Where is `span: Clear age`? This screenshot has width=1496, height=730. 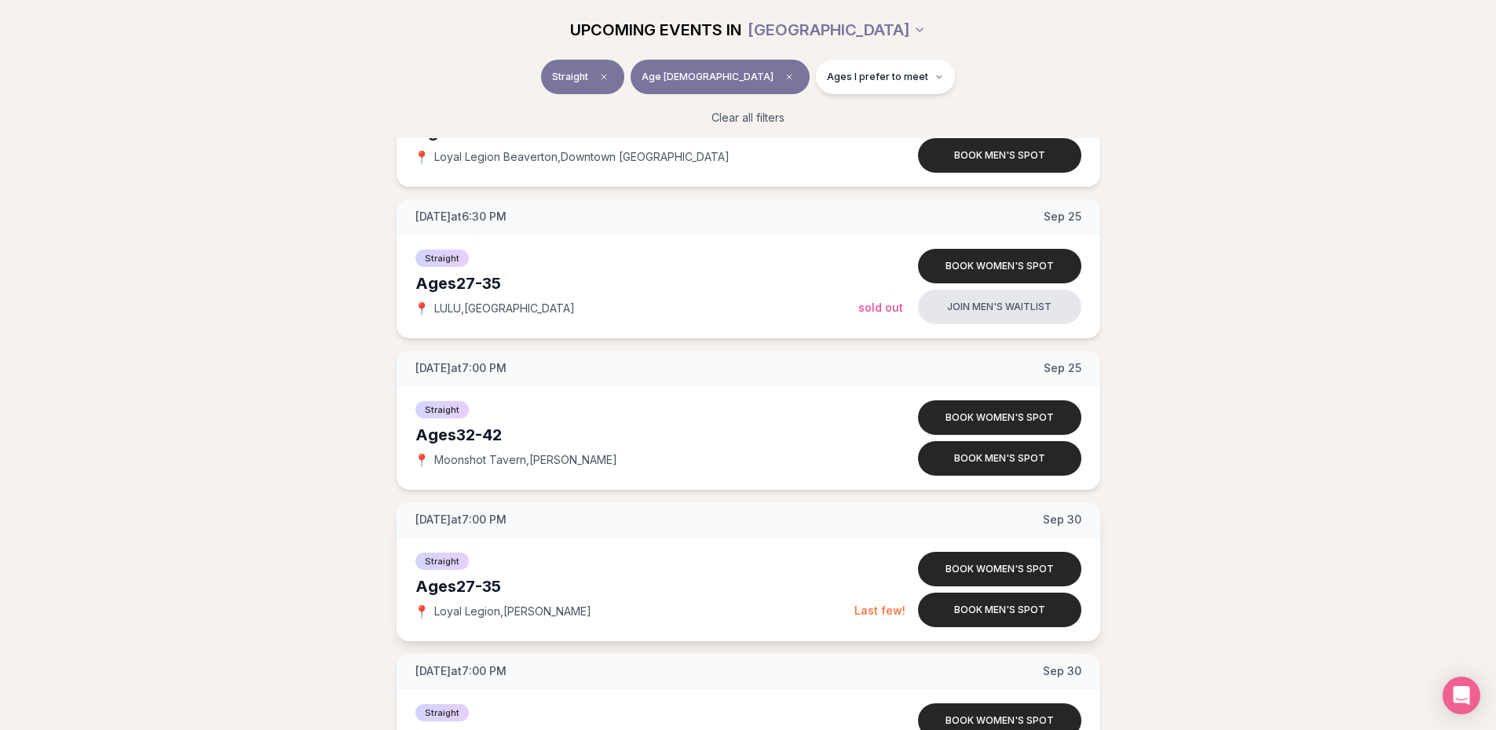 span: Clear age is located at coordinates (789, 77).